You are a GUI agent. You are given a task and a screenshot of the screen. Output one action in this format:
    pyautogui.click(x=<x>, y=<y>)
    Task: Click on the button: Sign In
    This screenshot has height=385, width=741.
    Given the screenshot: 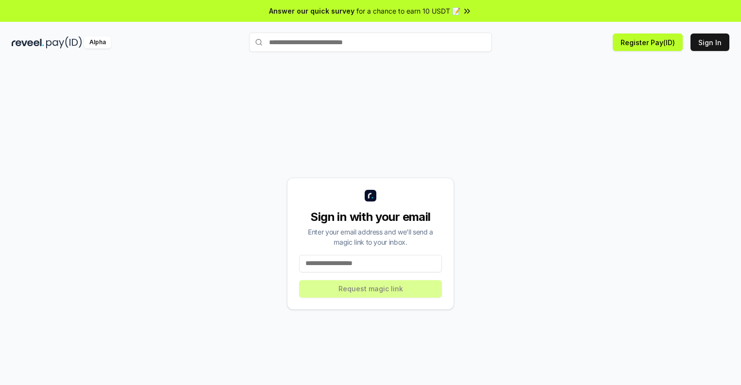 What is the action you would take?
    pyautogui.click(x=710, y=42)
    